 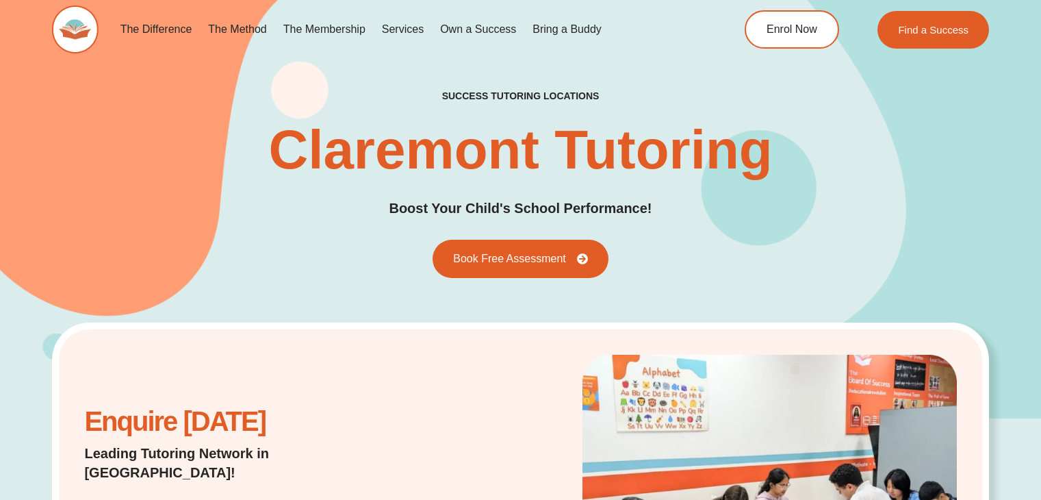 I want to click on a: The Difference, so click(x=156, y=29).